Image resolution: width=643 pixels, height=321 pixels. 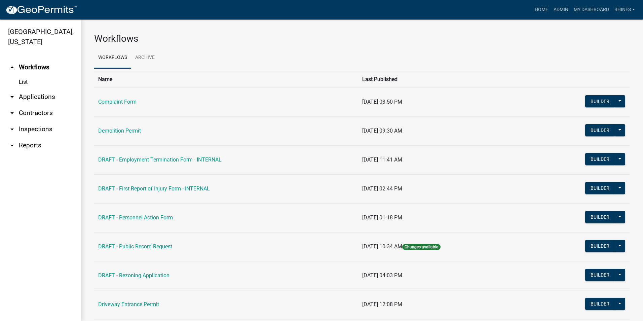 I want to click on a: DRAFT - Personnel Action Form, so click(x=135, y=217).